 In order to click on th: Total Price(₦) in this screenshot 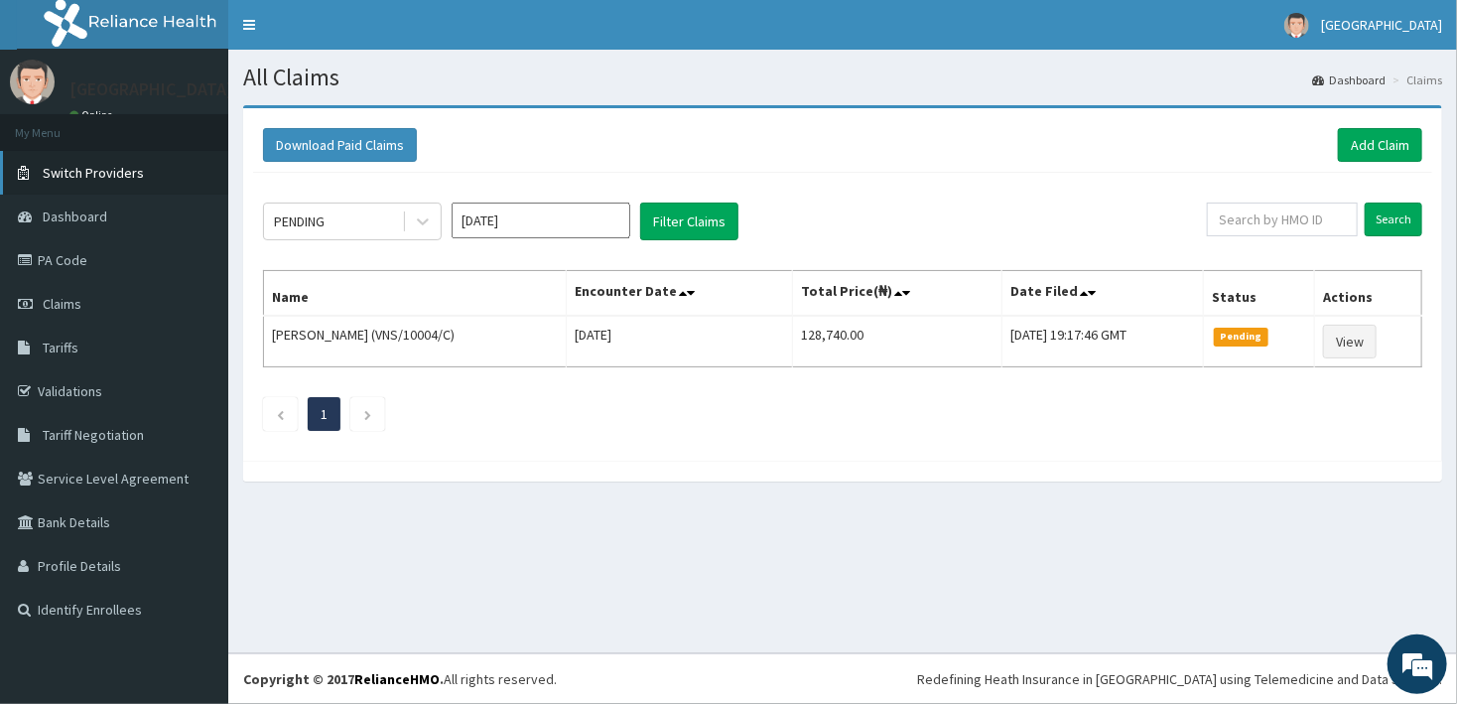, I will do `click(897, 294)`.